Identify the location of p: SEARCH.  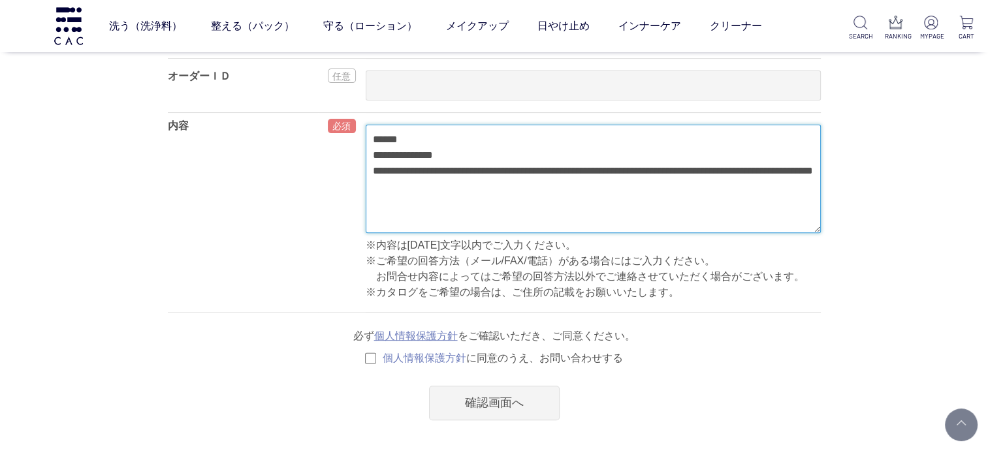
(860, 36).